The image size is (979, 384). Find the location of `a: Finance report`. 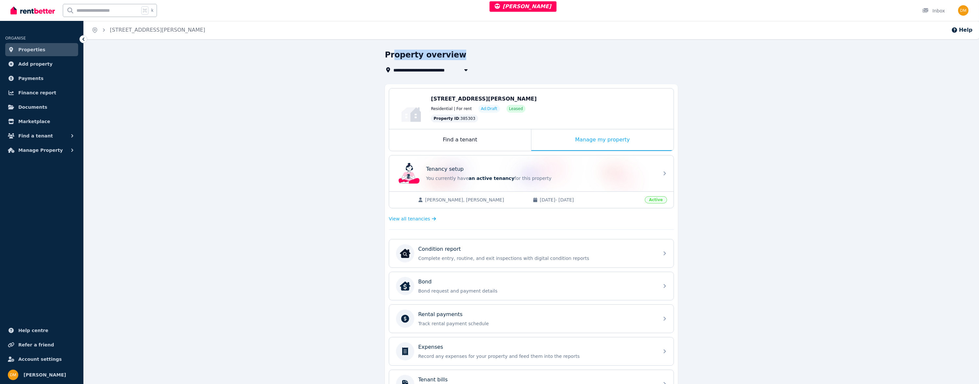

a: Finance report is located at coordinates (42, 93).